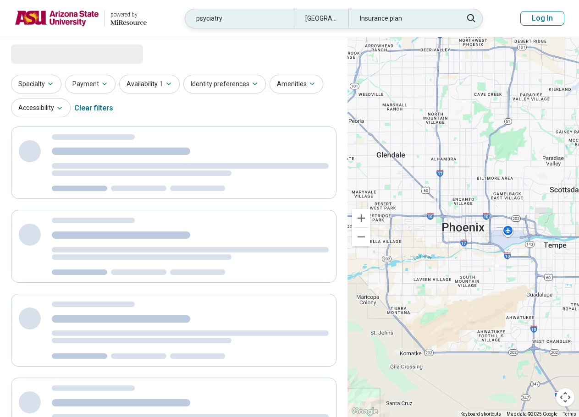 The height and width of the screenshot is (417, 579). Describe the element at coordinates (161, 84) in the screenshot. I see `span: 1` at that location.